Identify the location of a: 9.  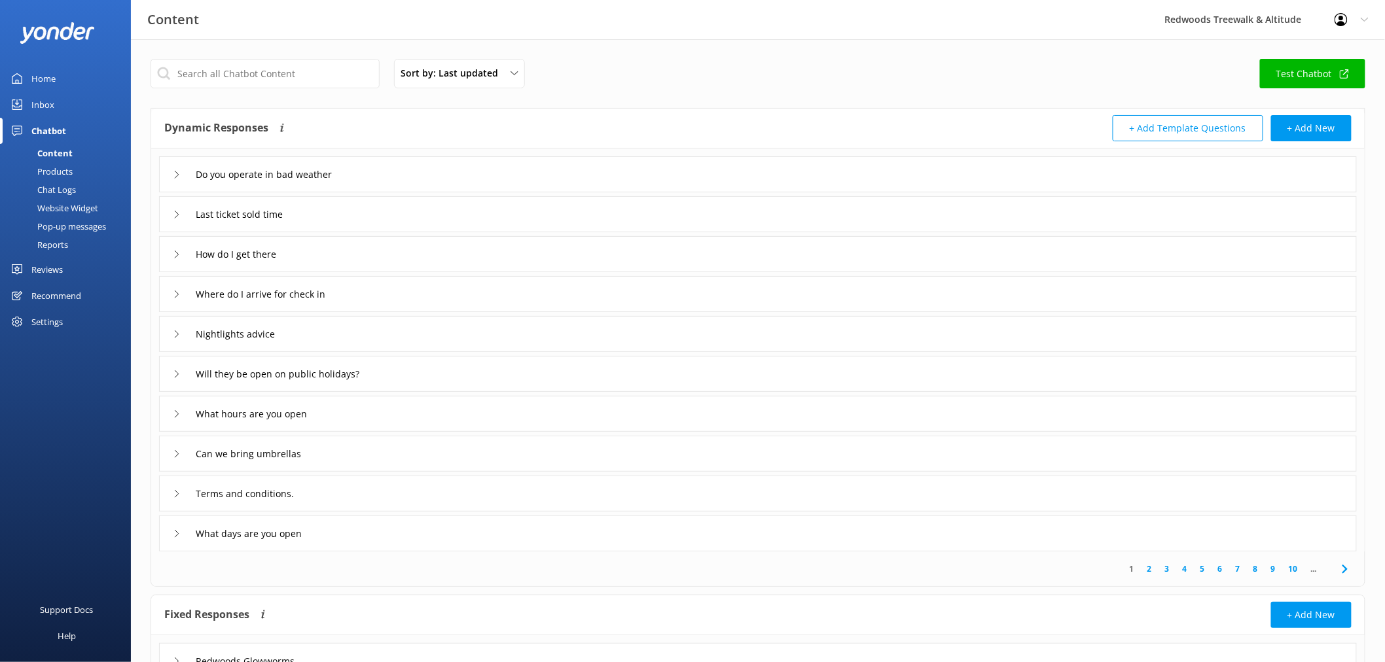
(1273, 569).